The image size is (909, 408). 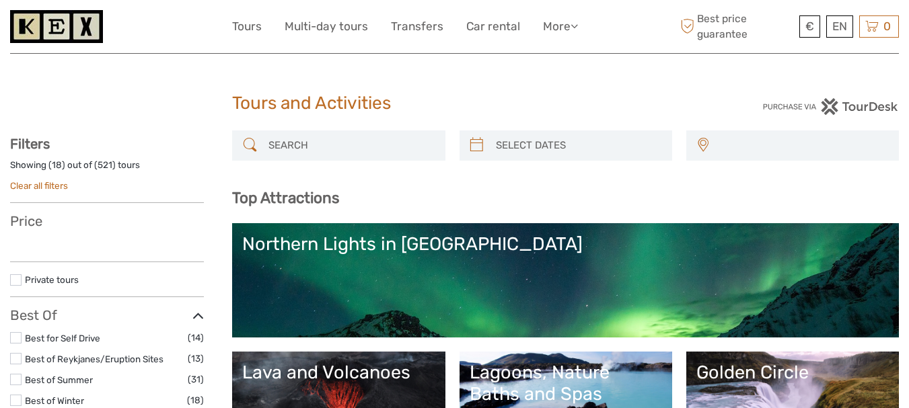 What do you see at coordinates (792, 373) in the screenshot?
I see `div: Golden Circle` at bounding box center [792, 373].